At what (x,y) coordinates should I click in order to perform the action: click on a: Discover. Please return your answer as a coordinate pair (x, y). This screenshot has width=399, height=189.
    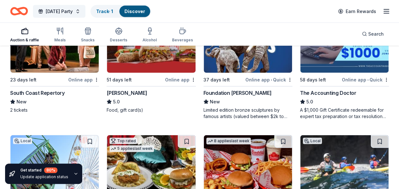
    Looking at the image, I should click on (135, 11).